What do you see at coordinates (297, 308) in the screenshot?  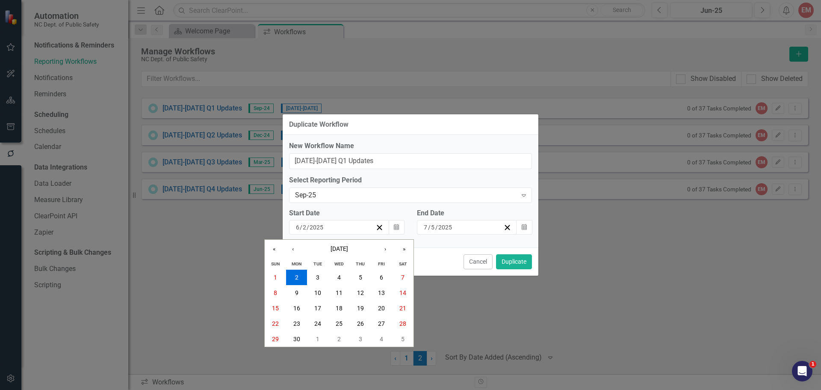 I see `abbr: June 16, 2025` at bounding box center [297, 308].